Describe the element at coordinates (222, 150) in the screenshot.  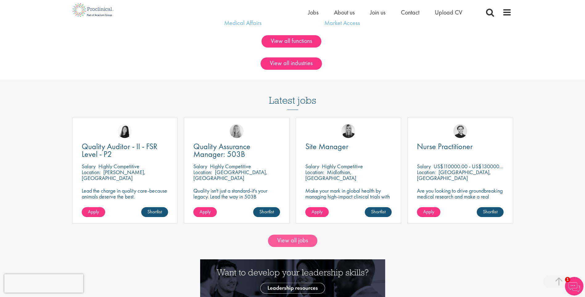
I see `span: Quality Assurance Manager: 503B` at that location.